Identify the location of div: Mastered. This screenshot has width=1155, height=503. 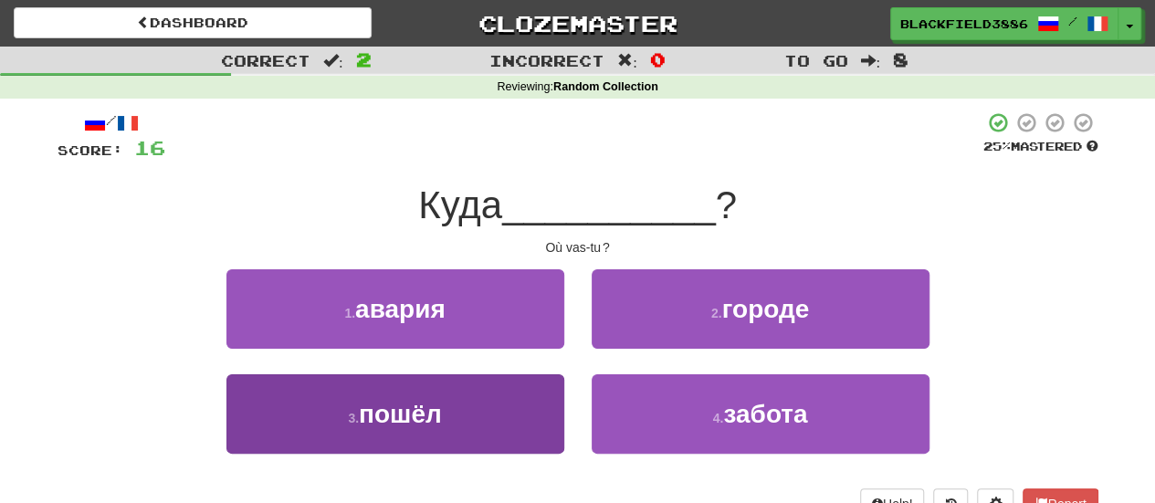
(1041, 147).